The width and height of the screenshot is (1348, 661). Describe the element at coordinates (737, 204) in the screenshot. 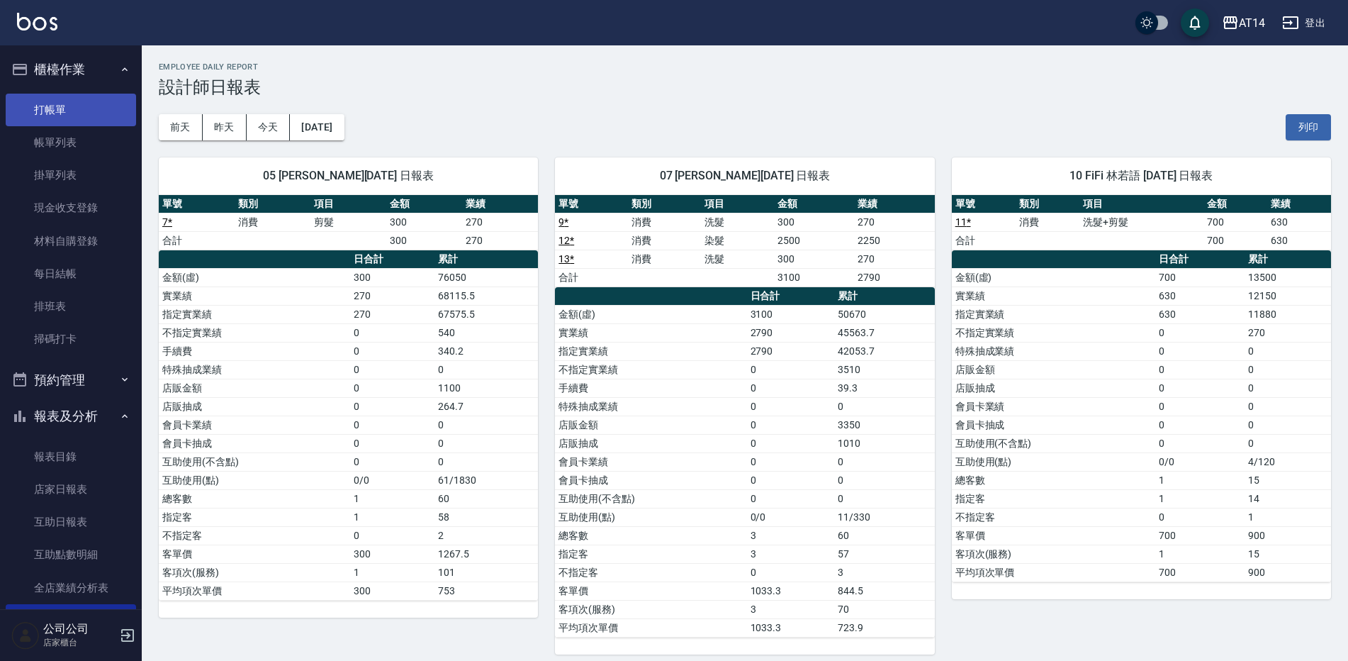

I see `th: 項目` at that location.